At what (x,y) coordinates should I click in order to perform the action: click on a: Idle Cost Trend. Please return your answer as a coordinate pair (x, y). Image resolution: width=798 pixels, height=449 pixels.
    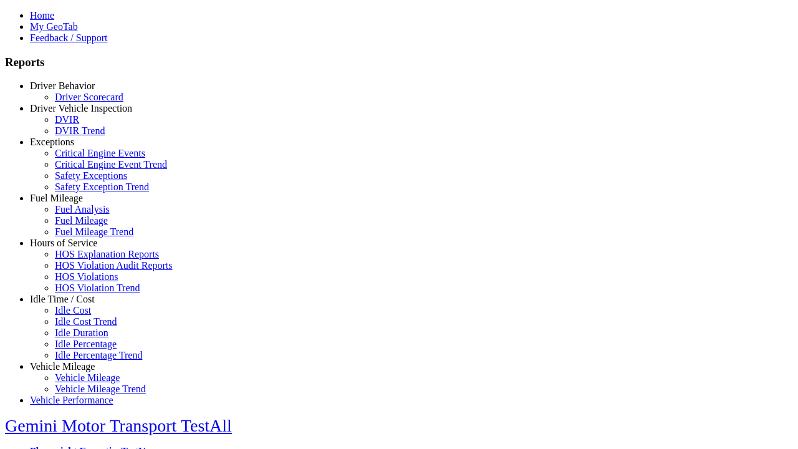
    Looking at the image, I should click on (86, 321).